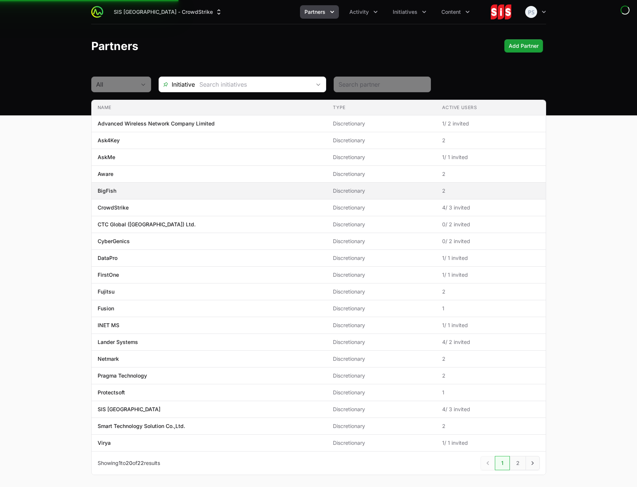  What do you see at coordinates (532, 464) in the screenshot?
I see `a: Next` at bounding box center [532, 464].